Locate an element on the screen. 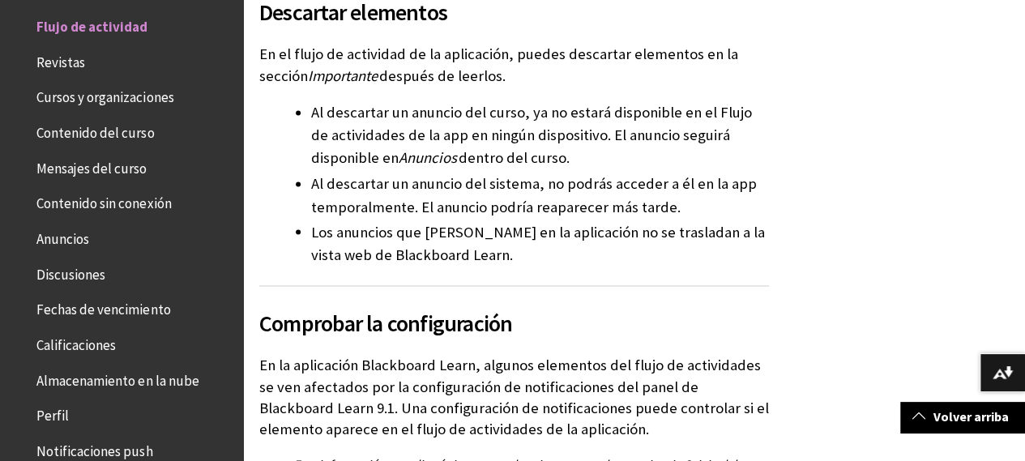 The height and width of the screenshot is (461, 1025). font: Importante is located at coordinates (343, 75).